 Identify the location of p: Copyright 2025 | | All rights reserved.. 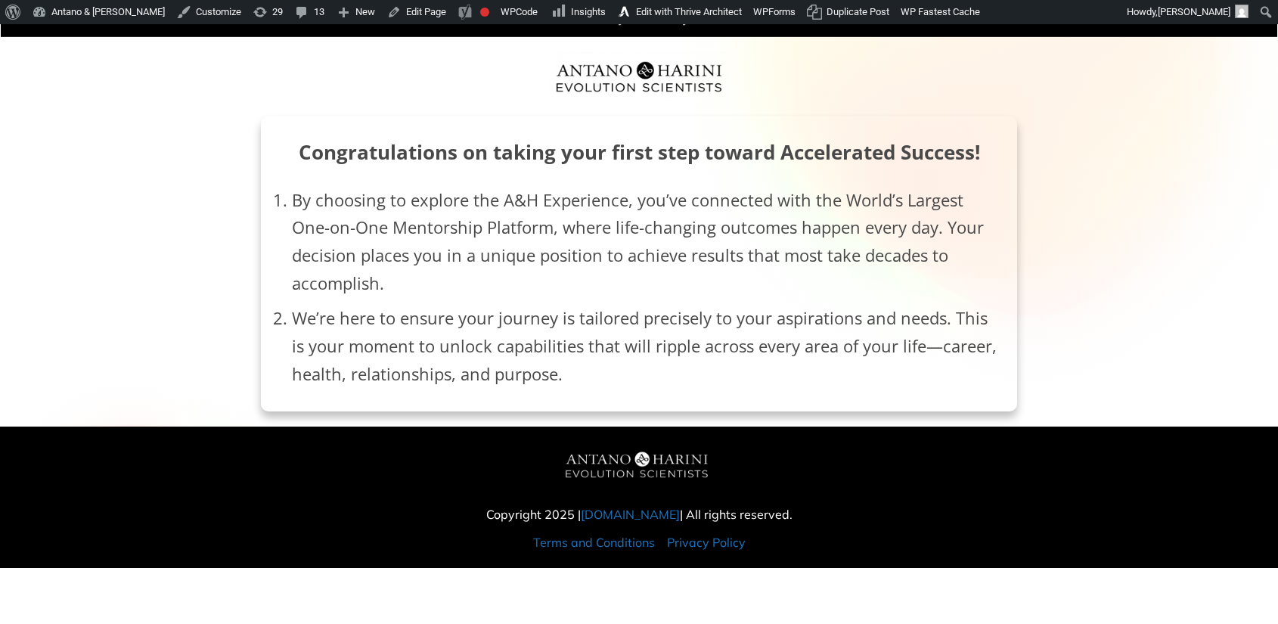
(639, 514).